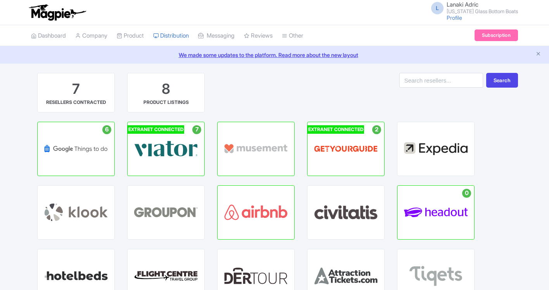 The image size is (549, 290). Describe the element at coordinates (166, 93) in the screenshot. I see `a: 8 PRODUCT LISTINGS` at that location.